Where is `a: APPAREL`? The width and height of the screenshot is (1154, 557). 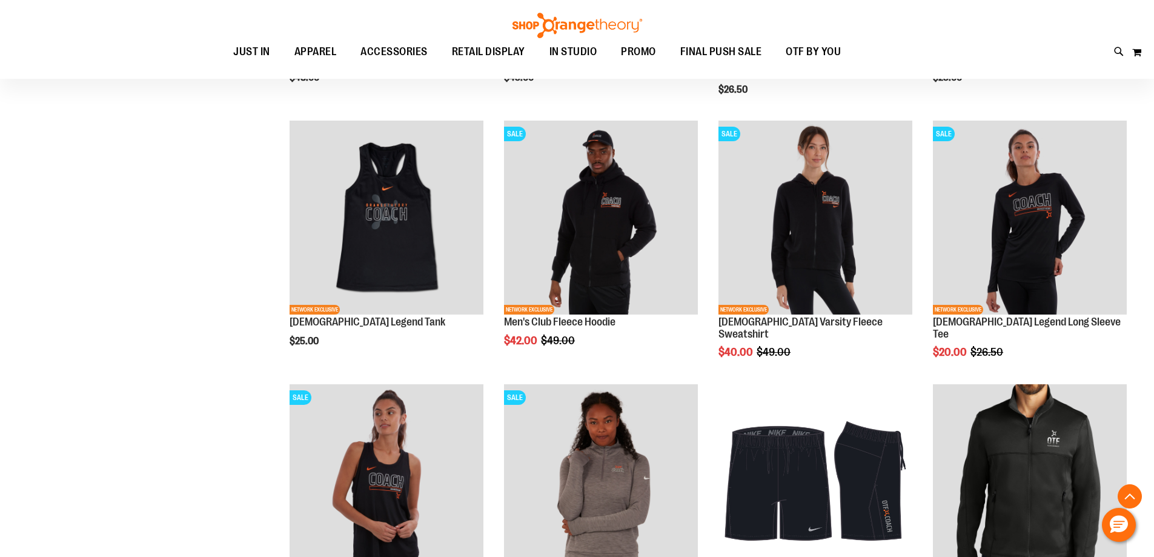 a: APPAREL is located at coordinates (316, 52).